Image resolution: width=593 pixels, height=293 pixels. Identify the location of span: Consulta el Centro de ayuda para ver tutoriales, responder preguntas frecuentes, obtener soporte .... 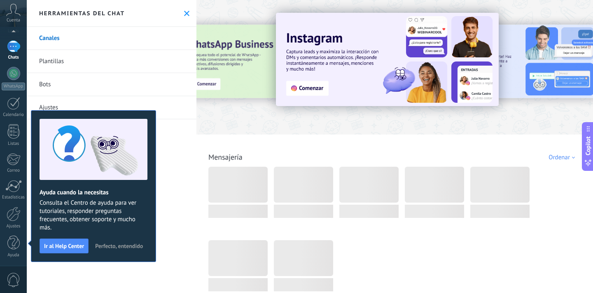
(94, 215).